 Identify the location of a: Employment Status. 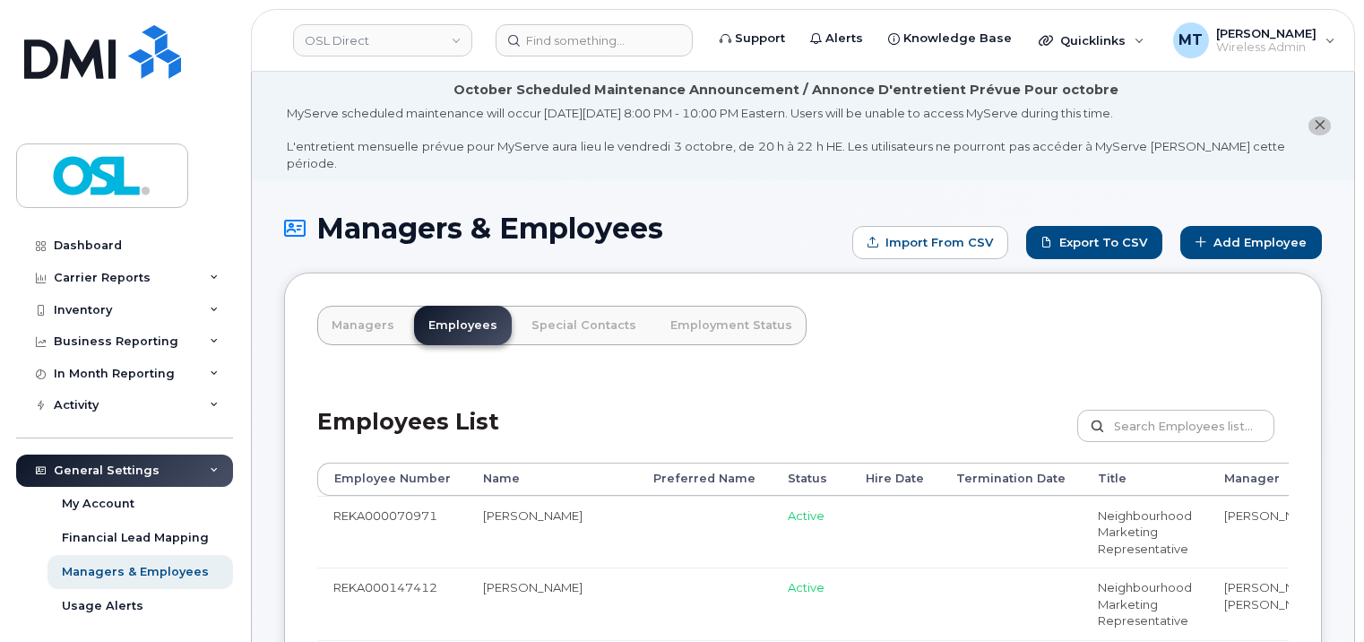
(731, 325).